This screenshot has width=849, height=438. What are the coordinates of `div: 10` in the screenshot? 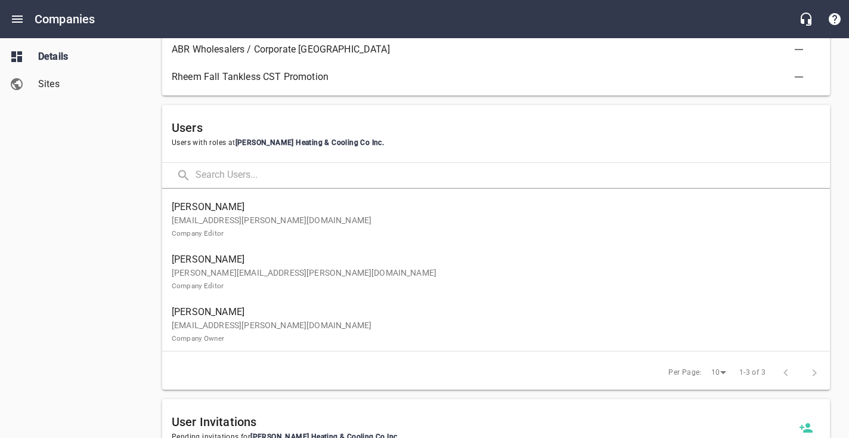 It's located at (718, 372).